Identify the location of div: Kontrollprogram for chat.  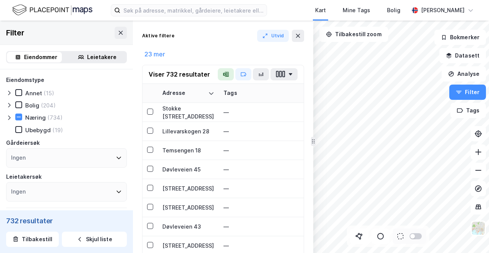
(470, 235).